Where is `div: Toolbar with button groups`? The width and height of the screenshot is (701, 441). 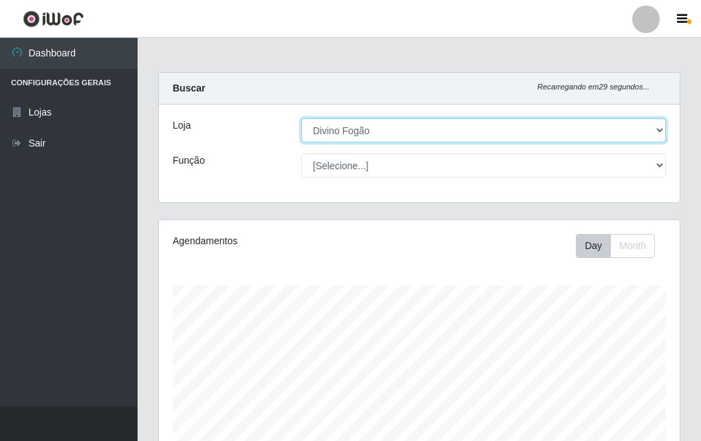 div: Toolbar with button groups is located at coordinates (620, 245).